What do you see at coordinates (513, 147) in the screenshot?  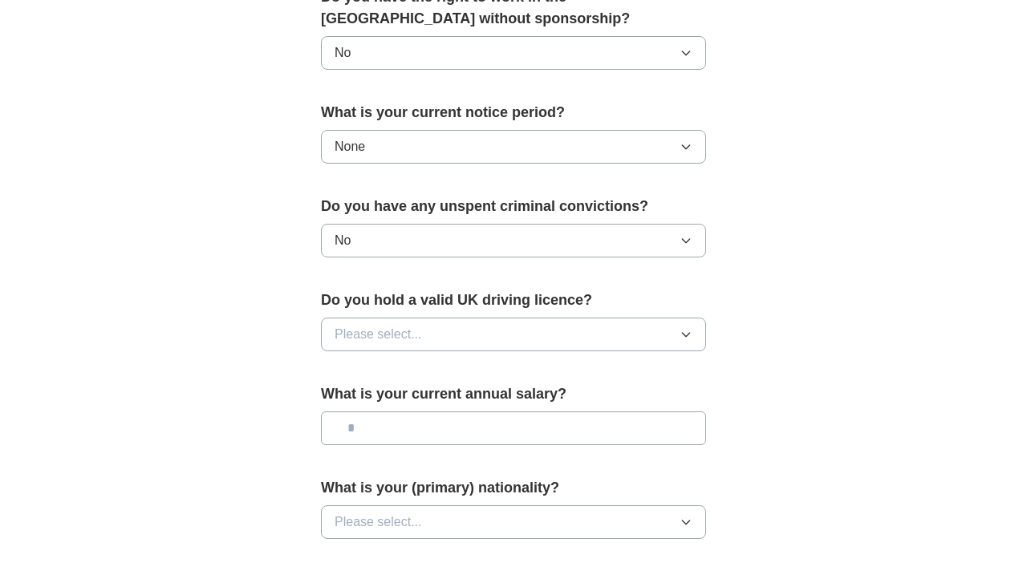 I see `button: None` at bounding box center [513, 147].